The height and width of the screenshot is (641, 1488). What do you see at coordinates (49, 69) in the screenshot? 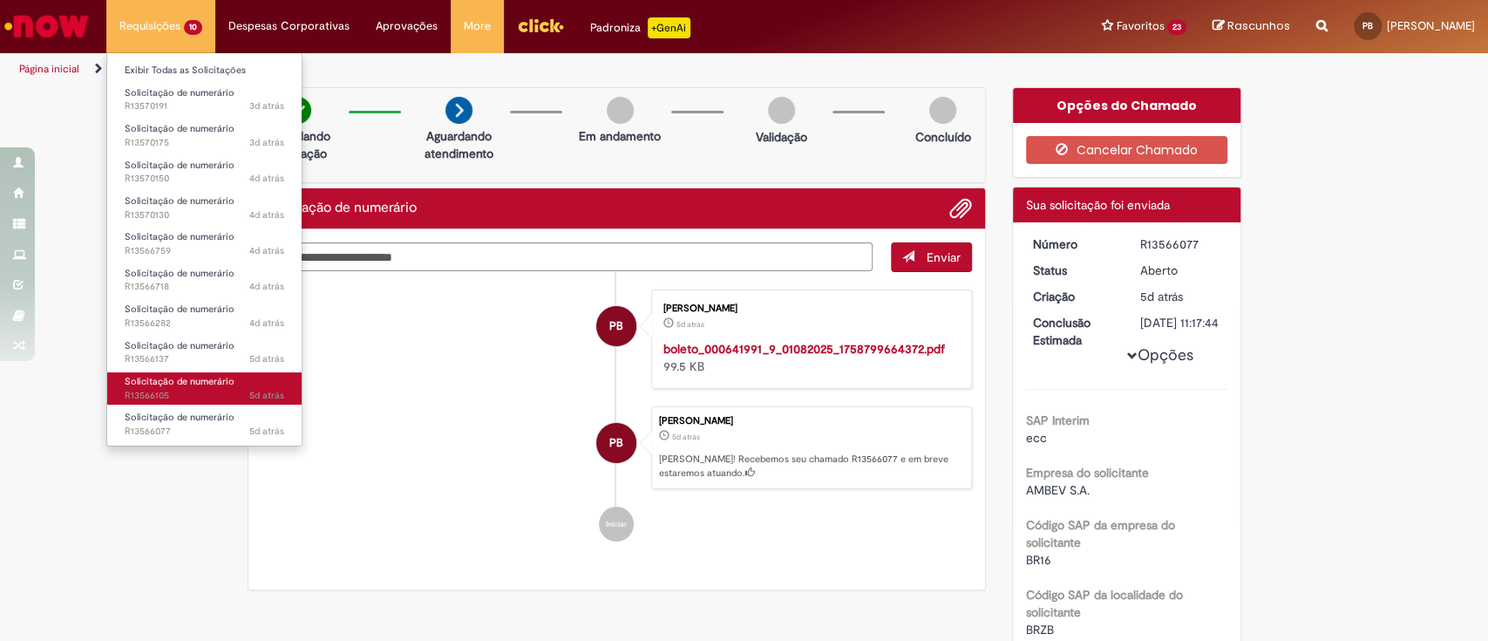
I see `a: Página inicial` at bounding box center [49, 69].